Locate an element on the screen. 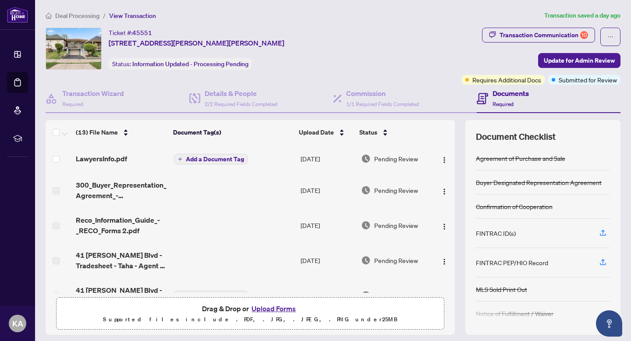 This screenshot has height=341, width=631. span: KA is located at coordinates (18, 323).